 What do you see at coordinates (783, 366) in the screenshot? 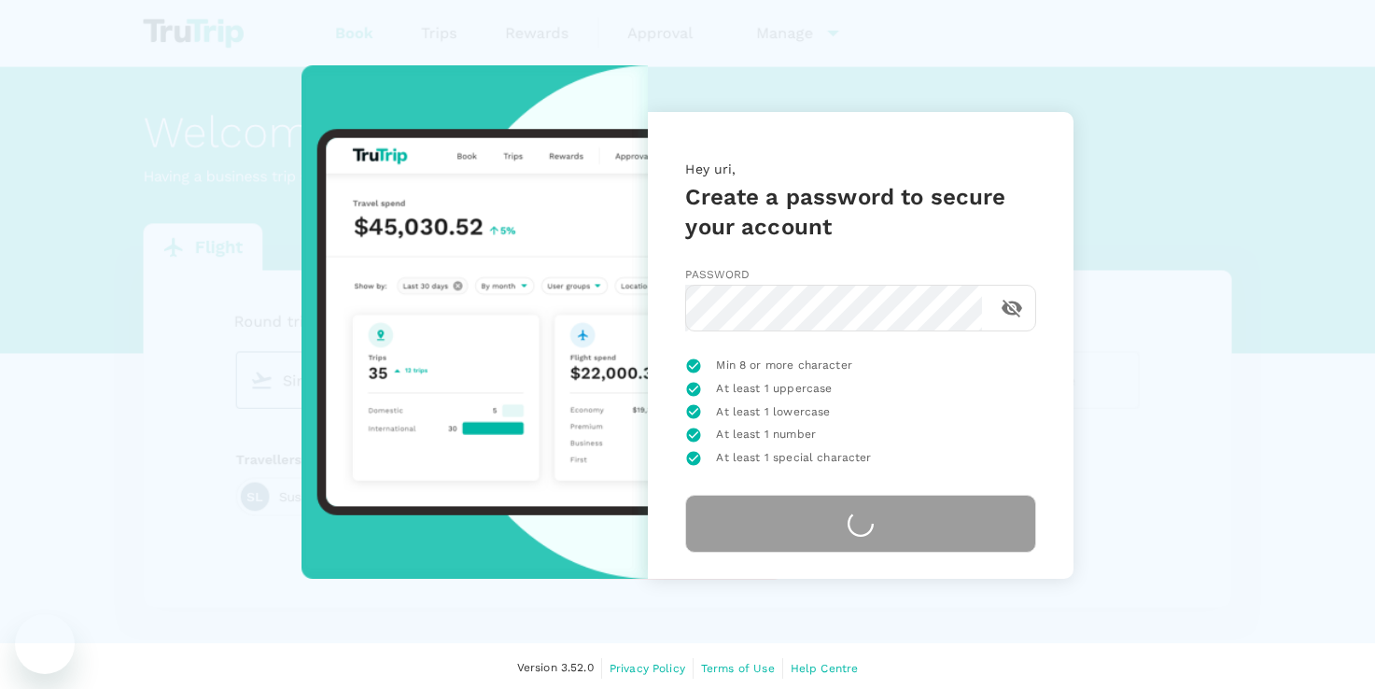
I see `span: Min 8 or more character` at bounding box center [783, 366].